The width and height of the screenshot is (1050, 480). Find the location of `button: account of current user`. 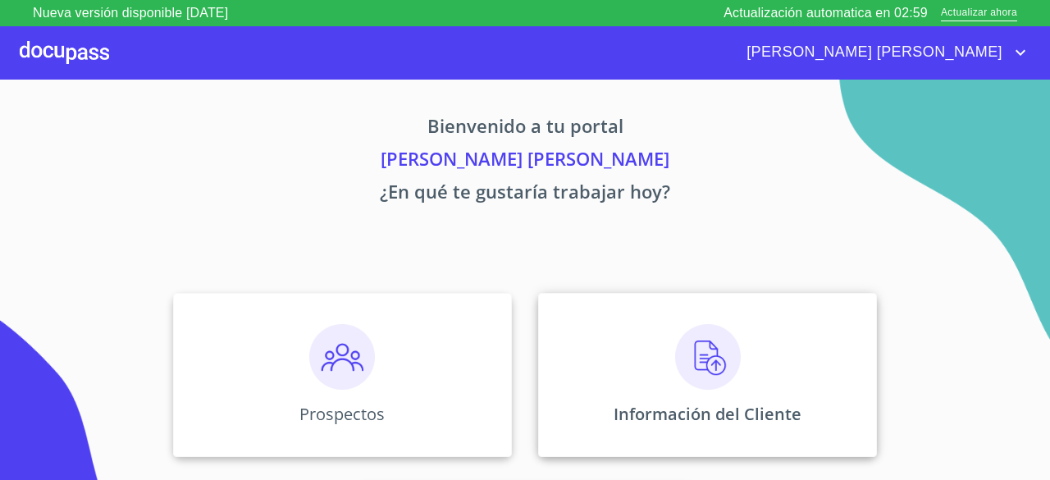

button: account of current user is located at coordinates (882, 53).